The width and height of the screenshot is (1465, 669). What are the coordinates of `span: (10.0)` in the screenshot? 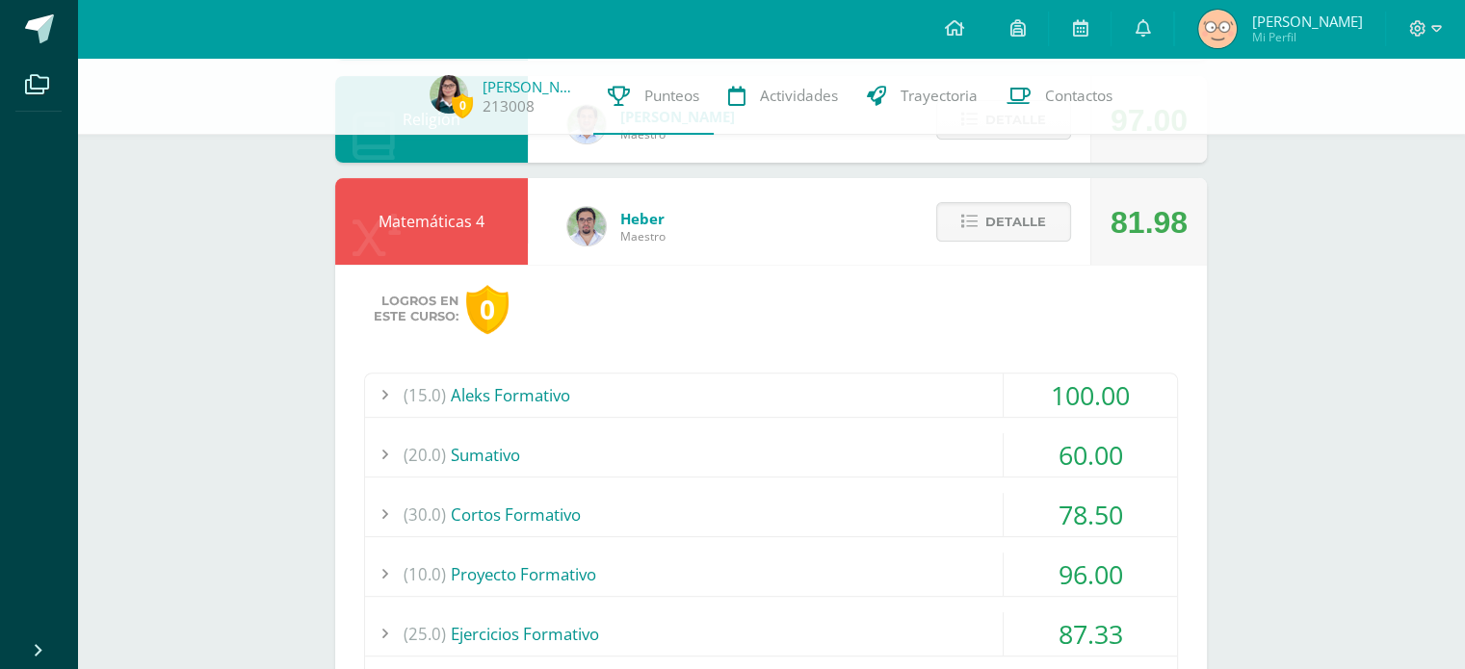 It's located at (425, 574).